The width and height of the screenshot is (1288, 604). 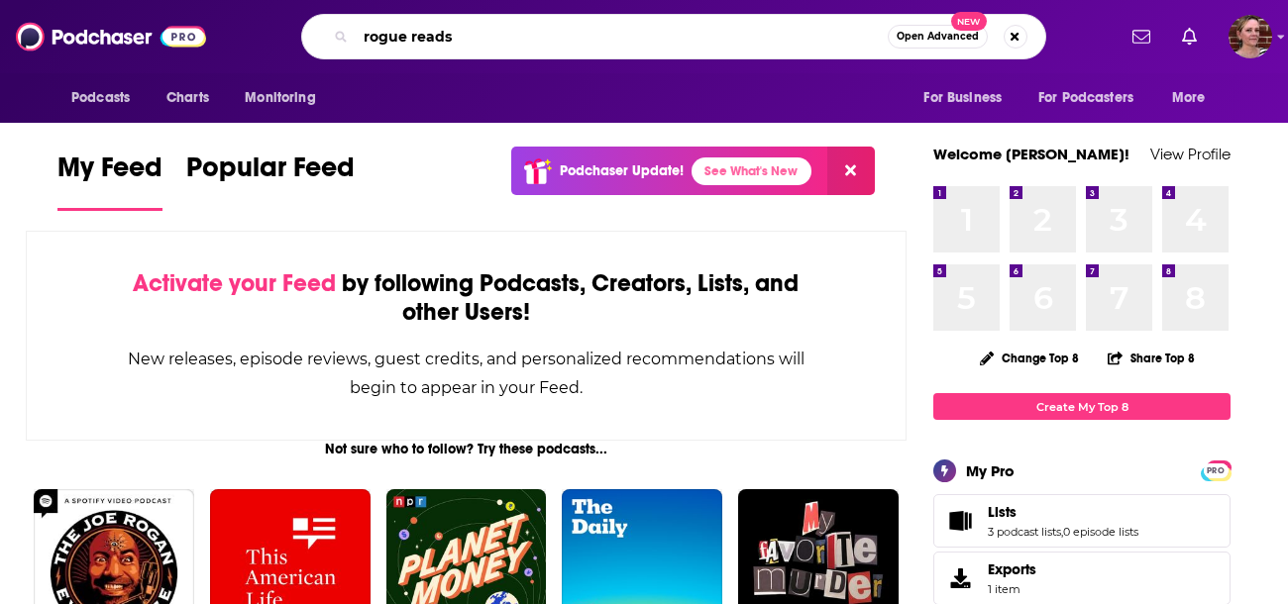 I want to click on a: 3 podcast lists, so click(x=1024, y=532).